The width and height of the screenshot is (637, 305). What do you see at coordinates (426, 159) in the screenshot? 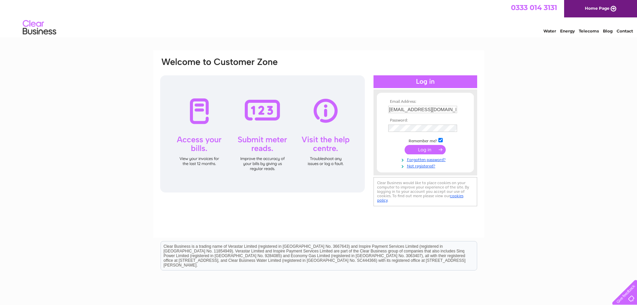
I see `a: Forgotten password?` at bounding box center [426, 159].